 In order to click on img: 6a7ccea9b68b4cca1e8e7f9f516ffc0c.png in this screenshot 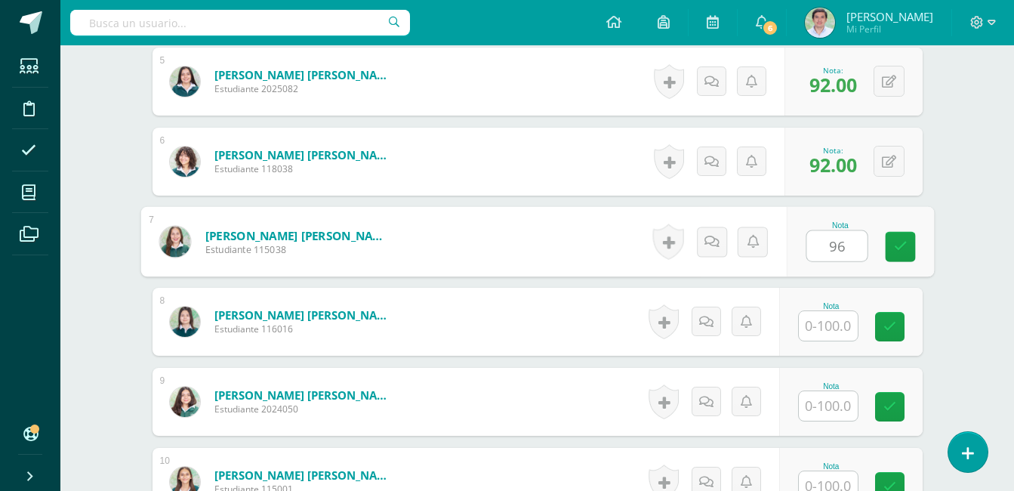, I will do `click(185, 82)`.